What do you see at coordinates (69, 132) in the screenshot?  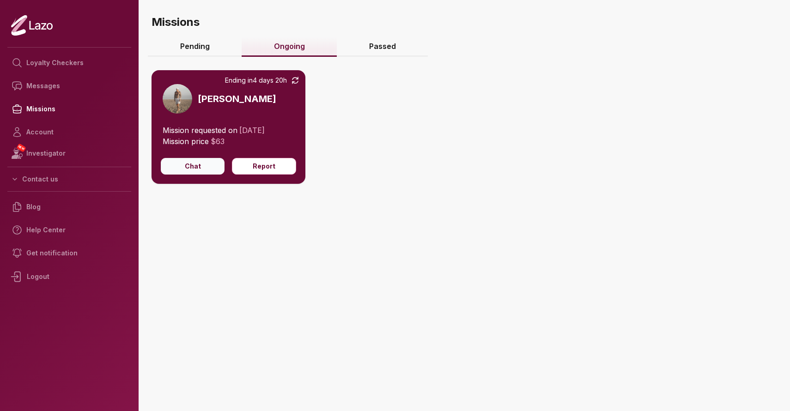 I see `a: Account` at bounding box center [69, 132].